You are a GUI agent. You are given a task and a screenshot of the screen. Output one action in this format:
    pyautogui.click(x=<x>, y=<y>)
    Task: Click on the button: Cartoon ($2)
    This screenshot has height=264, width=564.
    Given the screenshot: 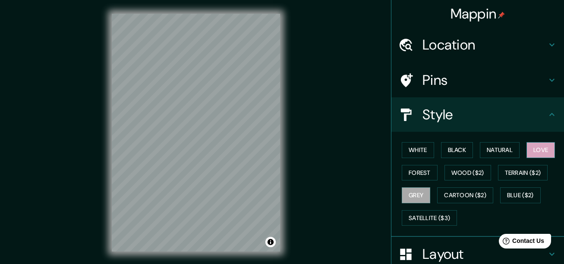 What is the action you would take?
    pyautogui.click(x=465, y=195)
    